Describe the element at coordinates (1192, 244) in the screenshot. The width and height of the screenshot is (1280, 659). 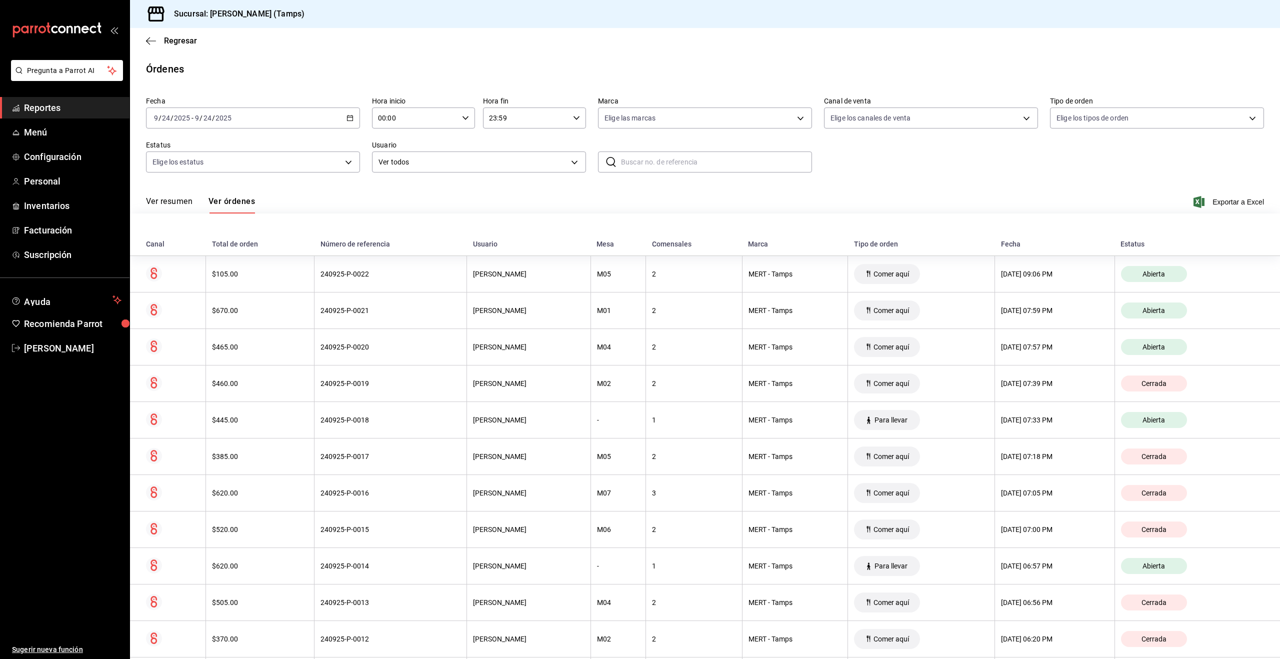
I see `div: Estatus` at that location.